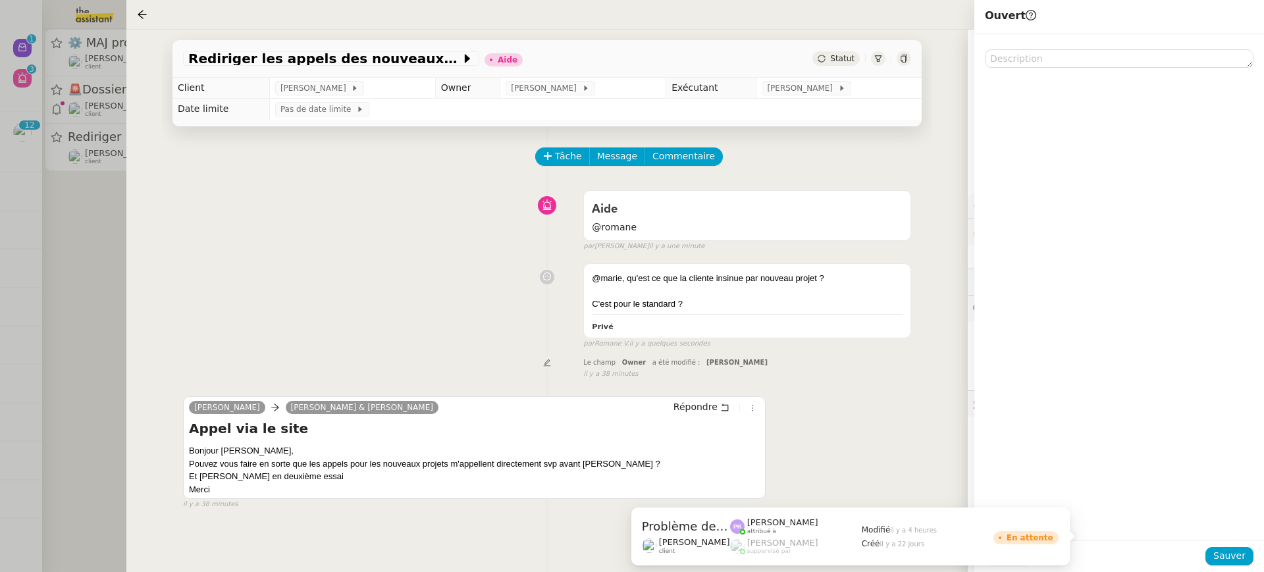 This screenshot has height=572, width=1264. I want to click on div: 🕵️Autres demandes en cours 20, so click(1116, 404).